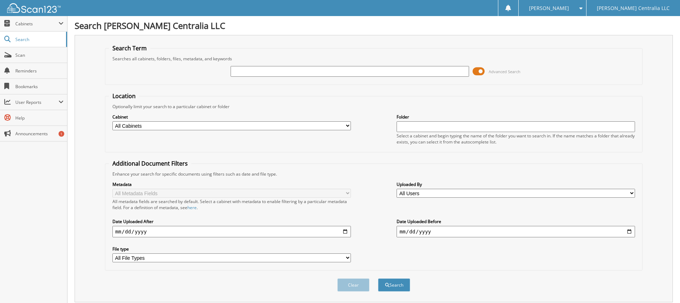 Image resolution: width=680 pixels, height=303 pixels. I want to click on div: All metadata fields are searched by default. Select a cabinet with metadata to enable filtering b..., so click(232, 205).